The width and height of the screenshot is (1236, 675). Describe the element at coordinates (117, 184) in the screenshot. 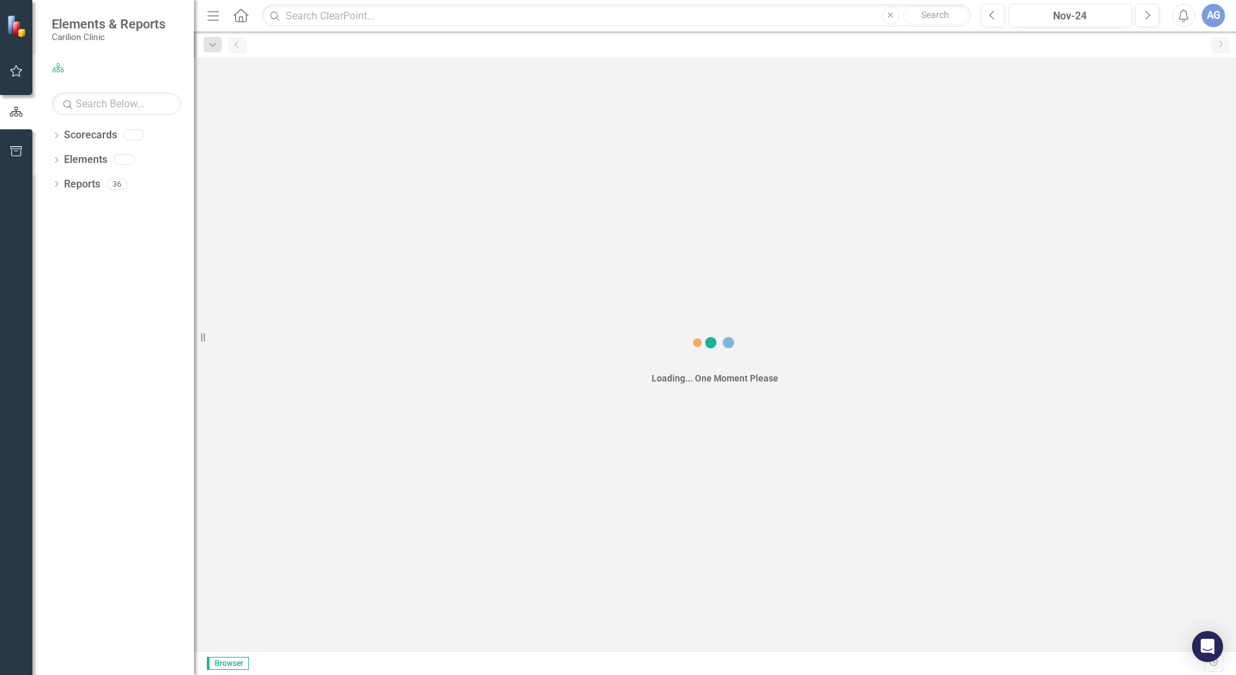

I see `div: 36` at that location.